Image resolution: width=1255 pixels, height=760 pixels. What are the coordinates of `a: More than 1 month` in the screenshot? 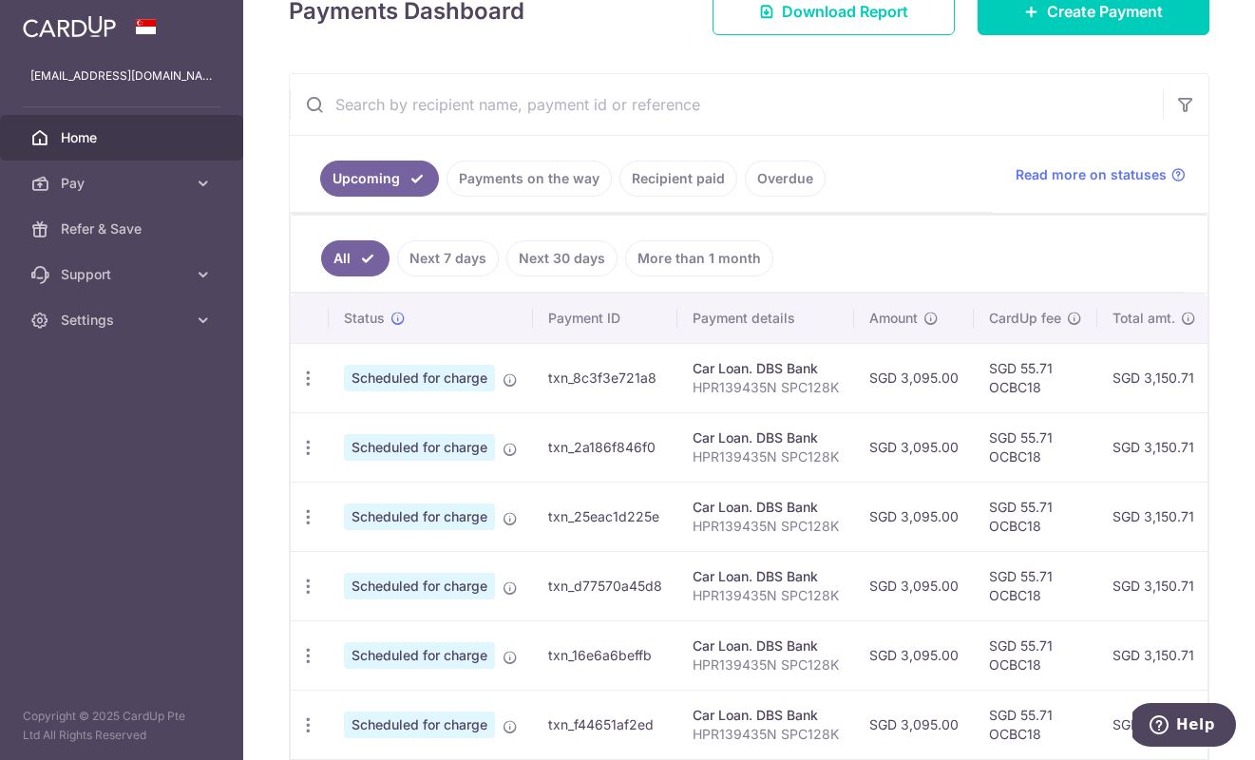 It's located at (699, 258).